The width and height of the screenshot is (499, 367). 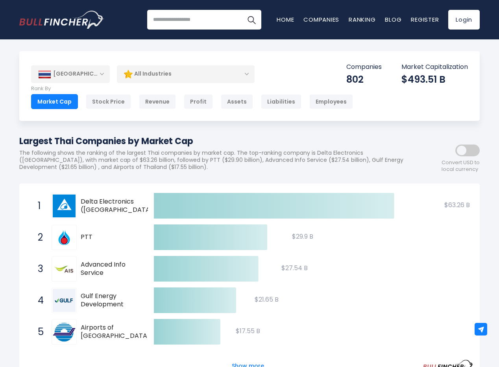 What do you see at coordinates (393, 19) in the screenshot?
I see `a: Blog` at bounding box center [393, 19].